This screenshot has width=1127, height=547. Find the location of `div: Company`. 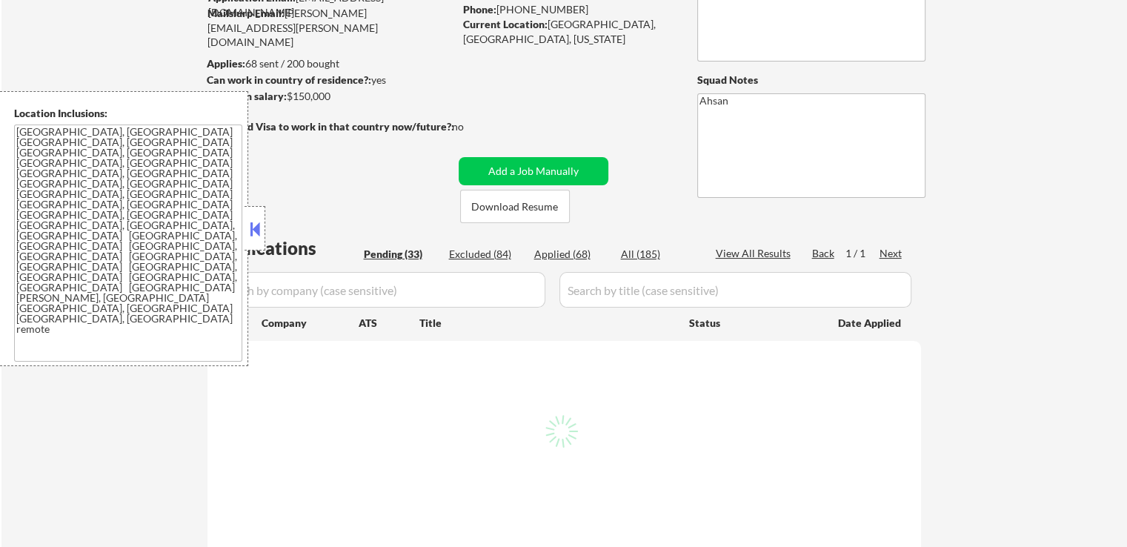

div: Company is located at coordinates (310, 323).